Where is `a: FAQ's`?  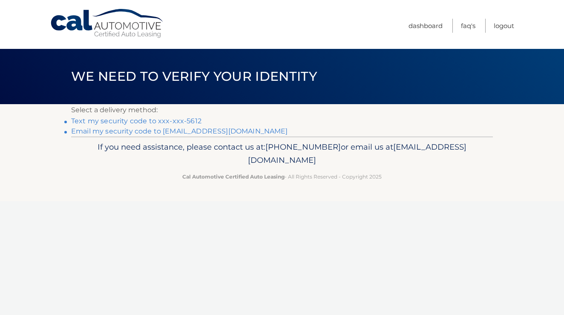 a: FAQ's is located at coordinates (468, 26).